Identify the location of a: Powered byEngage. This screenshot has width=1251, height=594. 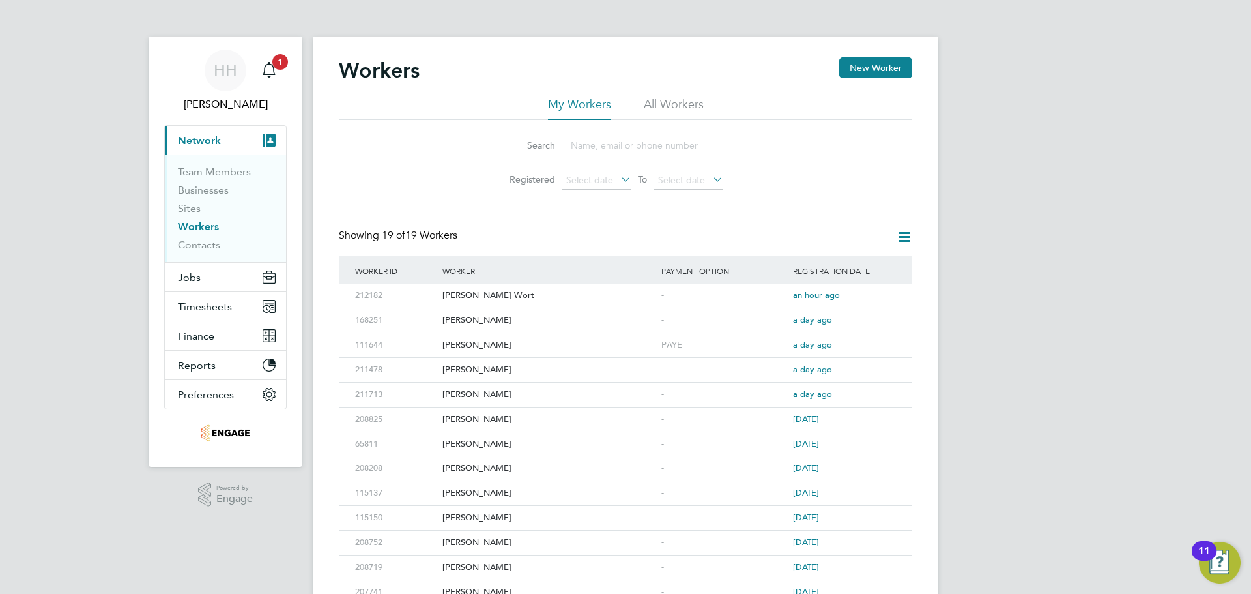
(225, 495).